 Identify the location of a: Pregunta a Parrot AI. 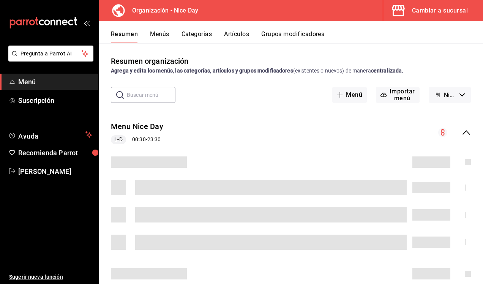
(49, 59).